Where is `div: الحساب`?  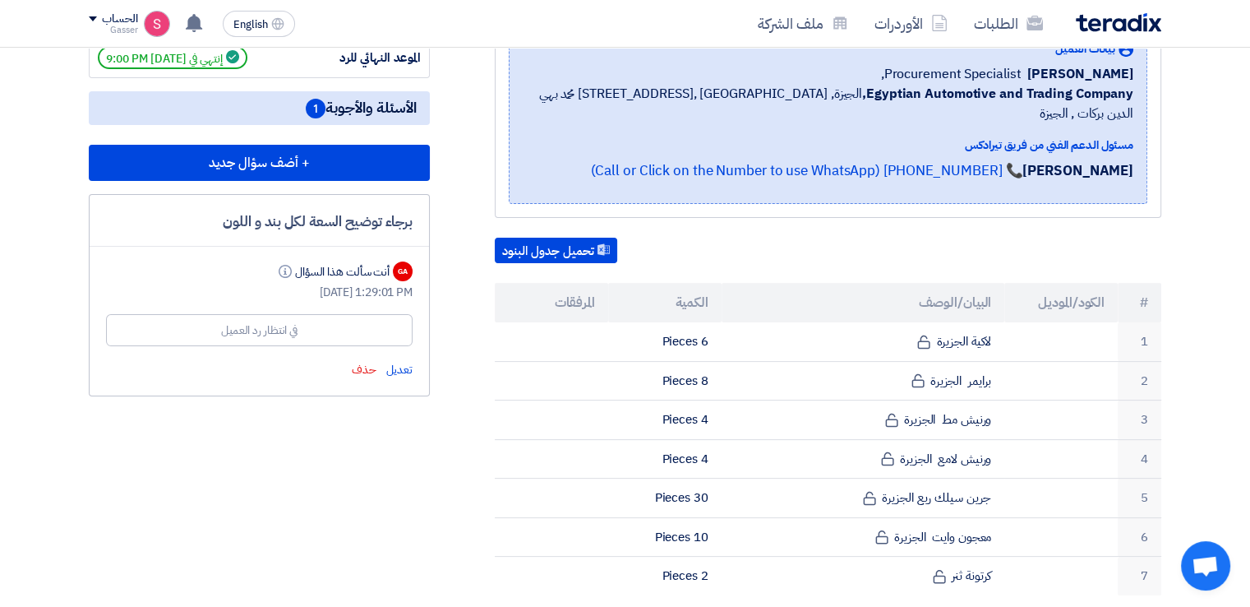
div: الحساب is located at coordinates (119, 19).